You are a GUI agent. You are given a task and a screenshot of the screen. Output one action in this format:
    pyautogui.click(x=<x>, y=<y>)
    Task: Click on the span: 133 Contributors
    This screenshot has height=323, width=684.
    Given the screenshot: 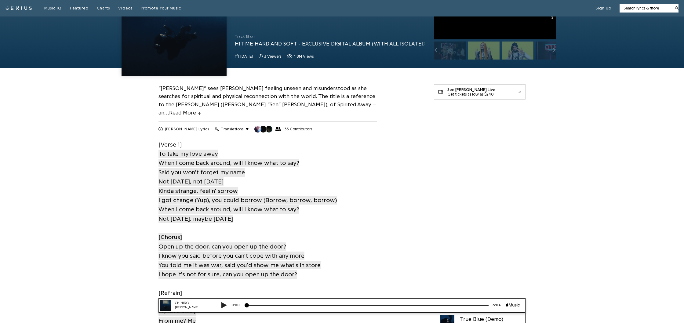 What is the action you would take?
    pyautogui.click(x=297, y=129)
    